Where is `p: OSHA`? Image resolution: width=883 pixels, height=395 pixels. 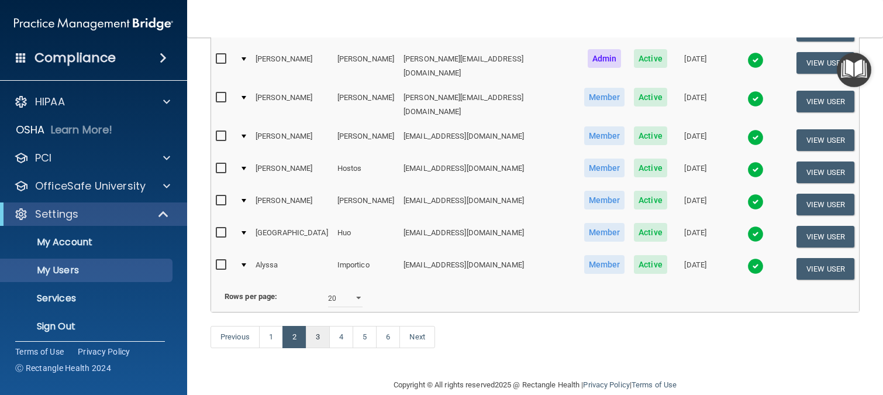 p: OSHA is located at coordinates (30, 130).